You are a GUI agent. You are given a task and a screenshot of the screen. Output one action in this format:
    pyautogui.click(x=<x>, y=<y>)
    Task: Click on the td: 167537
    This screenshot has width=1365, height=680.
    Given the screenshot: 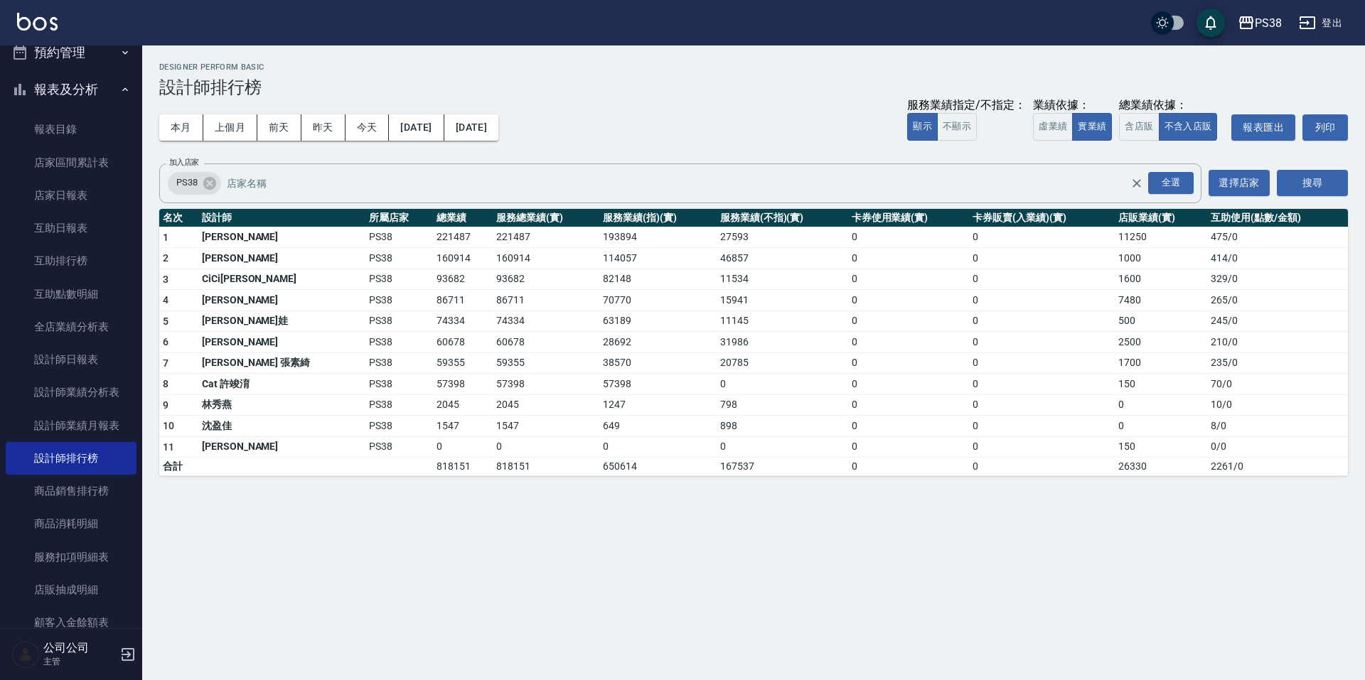 What is the action you would take?
    pyautogui.click(x=782, y=467)
    